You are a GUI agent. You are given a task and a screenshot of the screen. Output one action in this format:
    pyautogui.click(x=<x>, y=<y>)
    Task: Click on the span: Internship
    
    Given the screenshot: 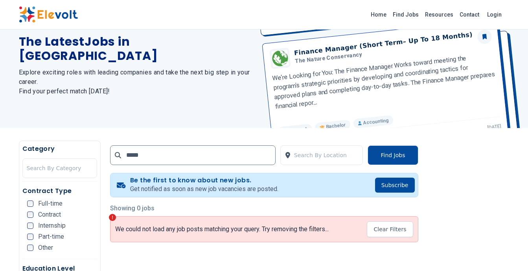 What is the action you would take?
    pyautogui.click(x=52, y=225)
    